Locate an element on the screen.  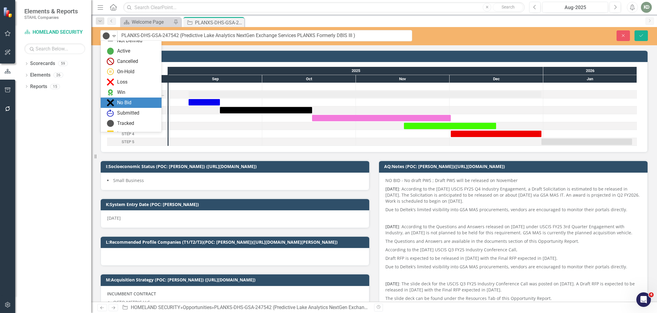
div: On-Hold is located at coordinates (126, 72).